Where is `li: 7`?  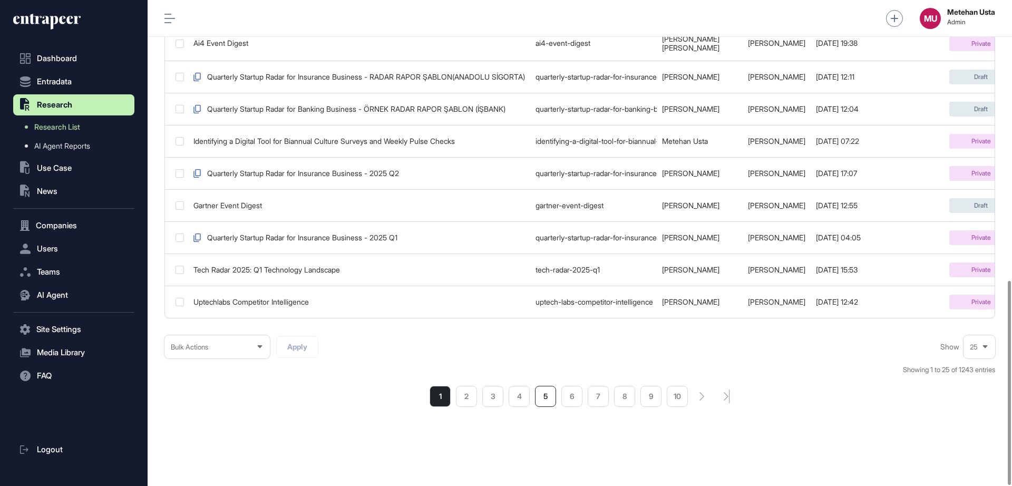 li: 7 is located at coordinates (599, 397).